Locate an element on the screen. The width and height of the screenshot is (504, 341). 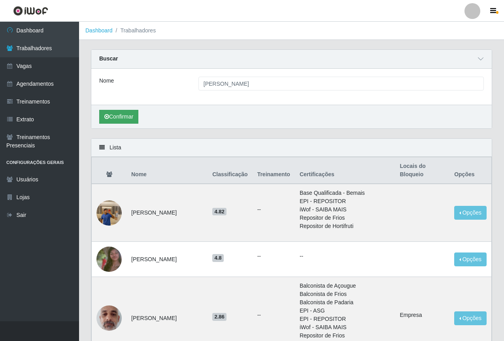
span: 4.82 is located at coordinates (219, 212).